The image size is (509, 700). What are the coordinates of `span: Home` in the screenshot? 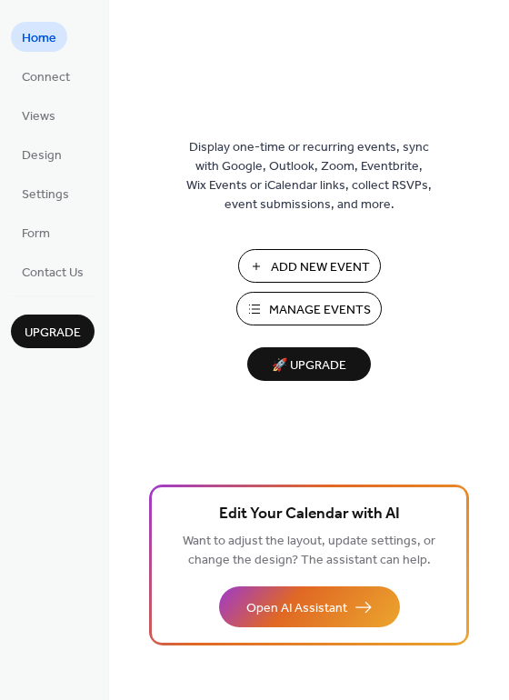 It's located at (39, 38).